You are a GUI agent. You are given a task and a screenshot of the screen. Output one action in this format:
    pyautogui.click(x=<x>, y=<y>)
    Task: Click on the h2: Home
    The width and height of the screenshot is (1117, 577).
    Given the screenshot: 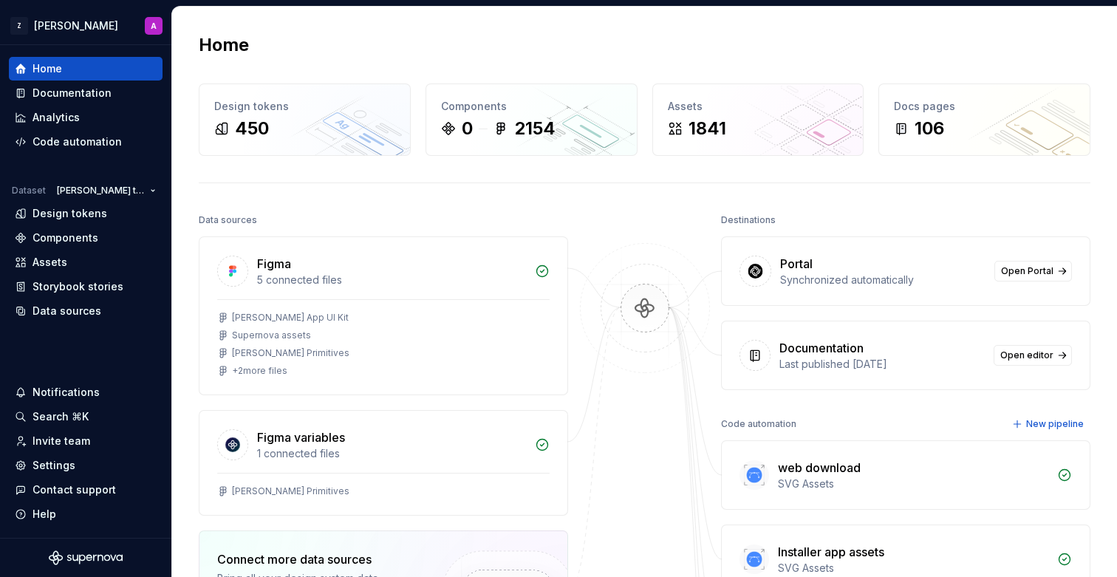 What is the action you would take?
    pyautogui.click(x=224, y=45)
    